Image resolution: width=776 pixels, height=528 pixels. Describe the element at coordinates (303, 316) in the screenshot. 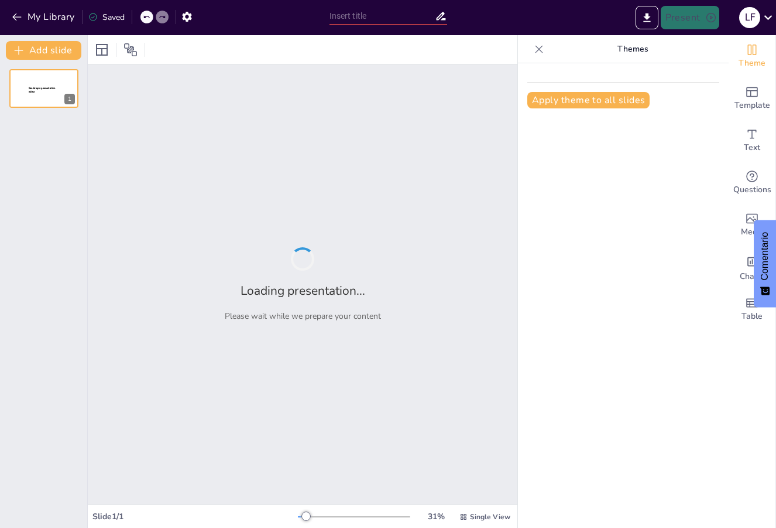

I see `p: Please wait while we prepare your content` at that location.